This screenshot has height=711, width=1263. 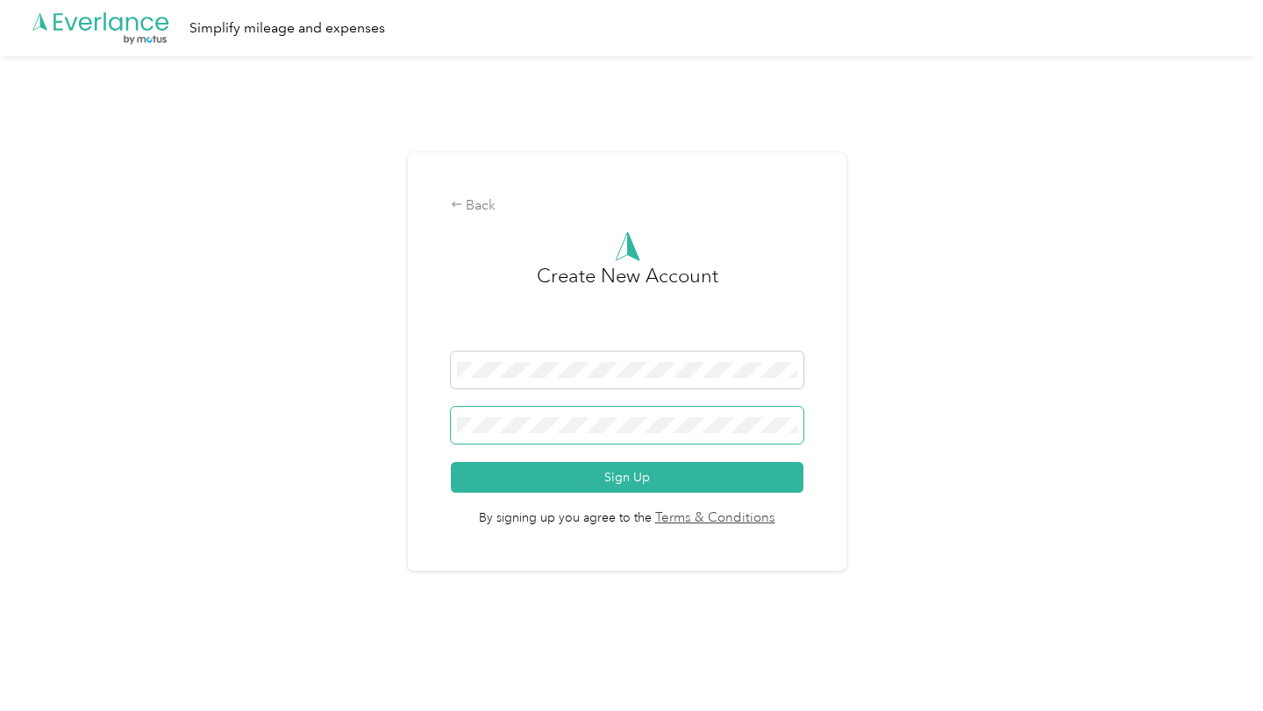 What do you see at coordinates (627, 477) in the screenshot?
I see `button: Sign Up` at bounding box center [627, 477].